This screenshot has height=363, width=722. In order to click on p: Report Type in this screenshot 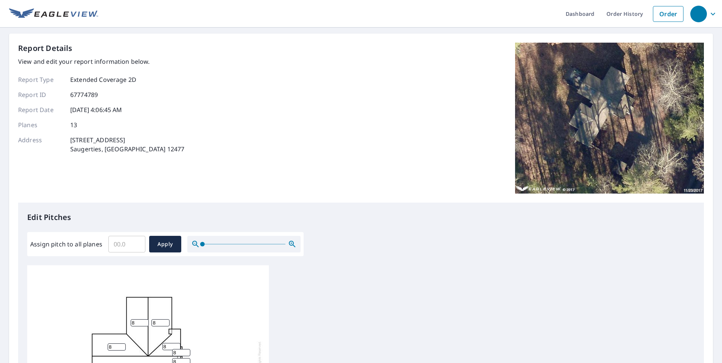, I will do `click(41, 80)`.